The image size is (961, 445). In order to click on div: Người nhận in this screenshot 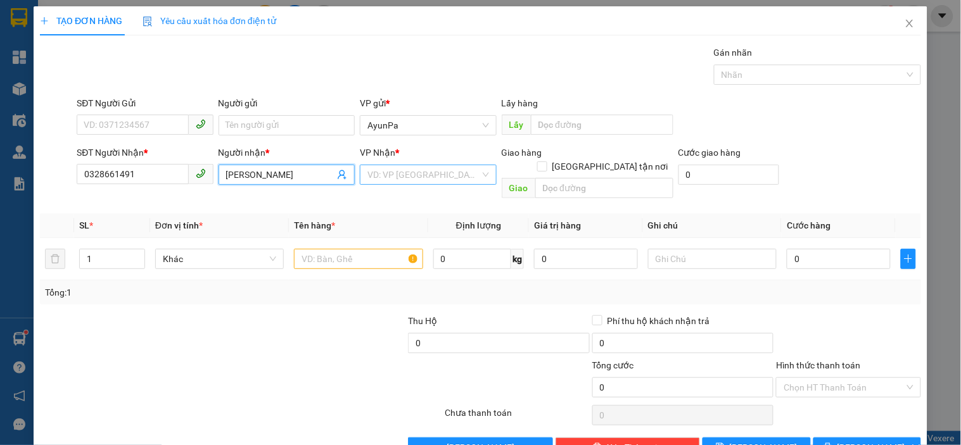, I will do `click(286, 153)`.